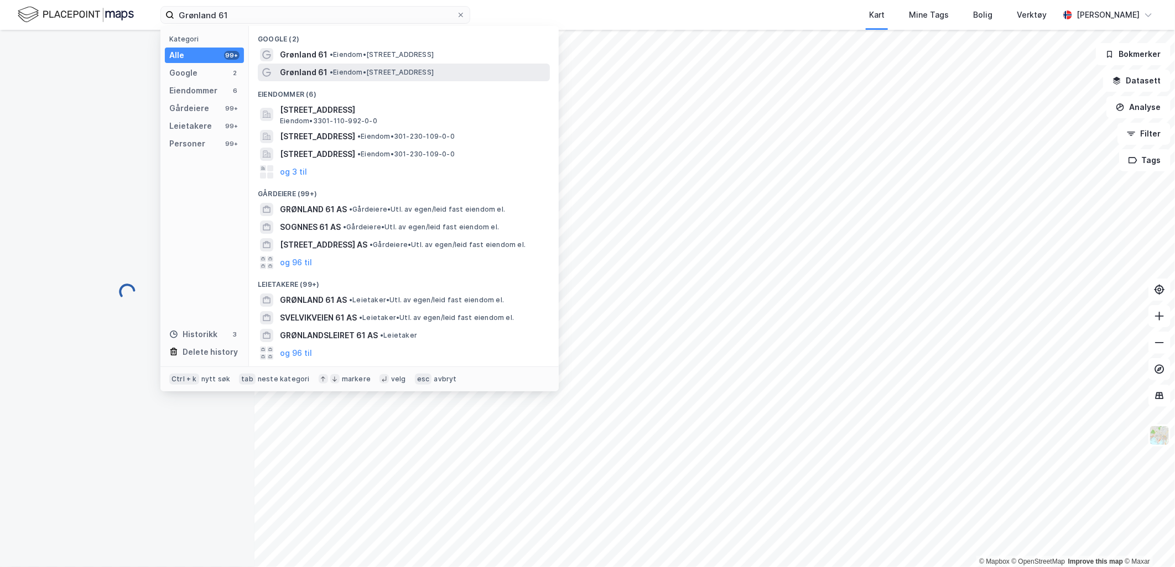 This screenshot has width=1175, height=567. Describe the element at coordinates (206, 39) in the screenshot. I see `div: Kategori` at that location.